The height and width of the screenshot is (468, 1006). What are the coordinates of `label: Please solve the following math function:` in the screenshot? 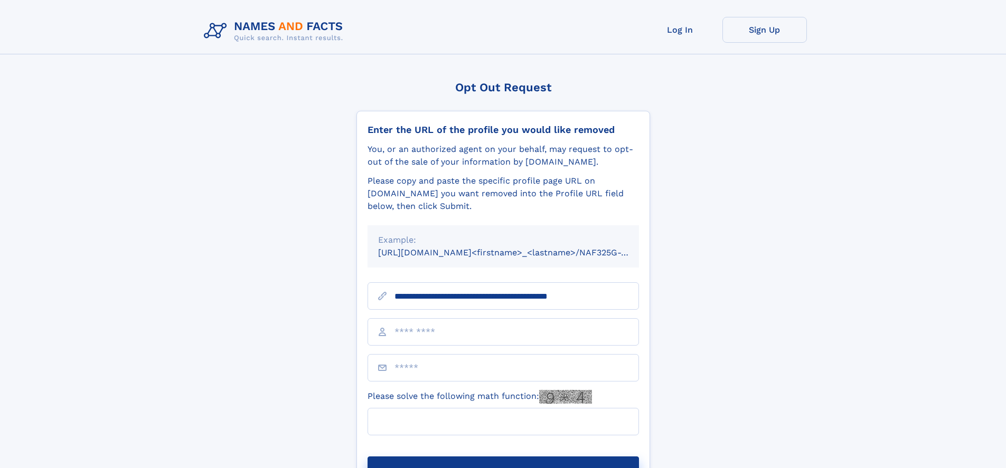 It's located at (479, 397).